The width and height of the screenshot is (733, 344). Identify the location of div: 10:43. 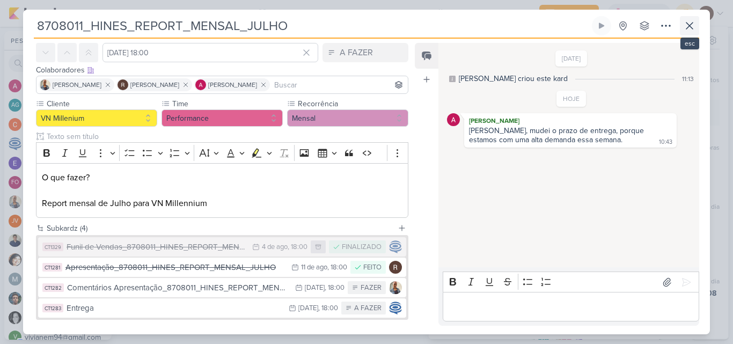
(665, 142).